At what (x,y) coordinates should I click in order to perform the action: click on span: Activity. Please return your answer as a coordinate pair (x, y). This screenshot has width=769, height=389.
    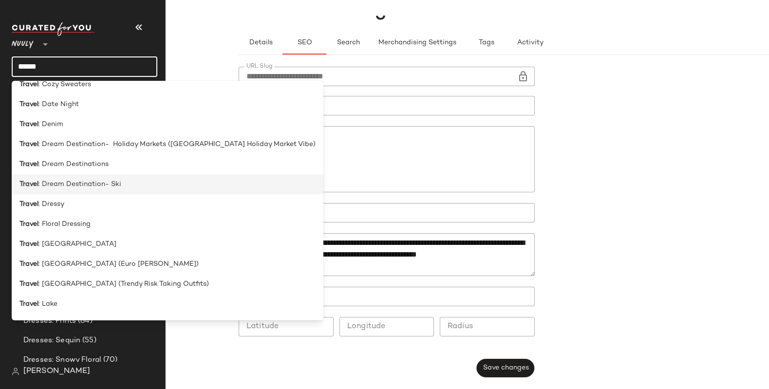
    Looking at the image, I should click on (530, 43).